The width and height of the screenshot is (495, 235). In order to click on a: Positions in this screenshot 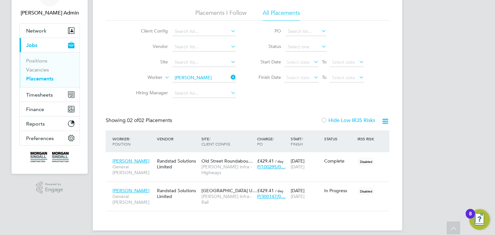, I will do `click(37, 61)`.